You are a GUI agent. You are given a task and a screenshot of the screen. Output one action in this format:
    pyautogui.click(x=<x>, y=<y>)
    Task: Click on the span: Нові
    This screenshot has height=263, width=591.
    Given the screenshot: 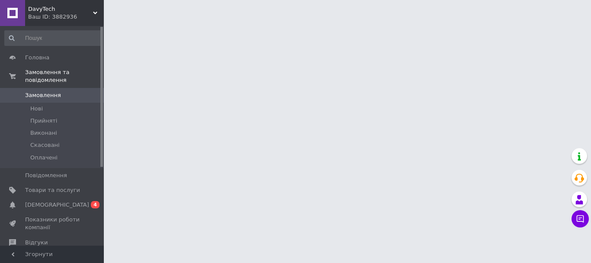 What is the action you would take?
    pyautogui.click(x=36, y=109)
    